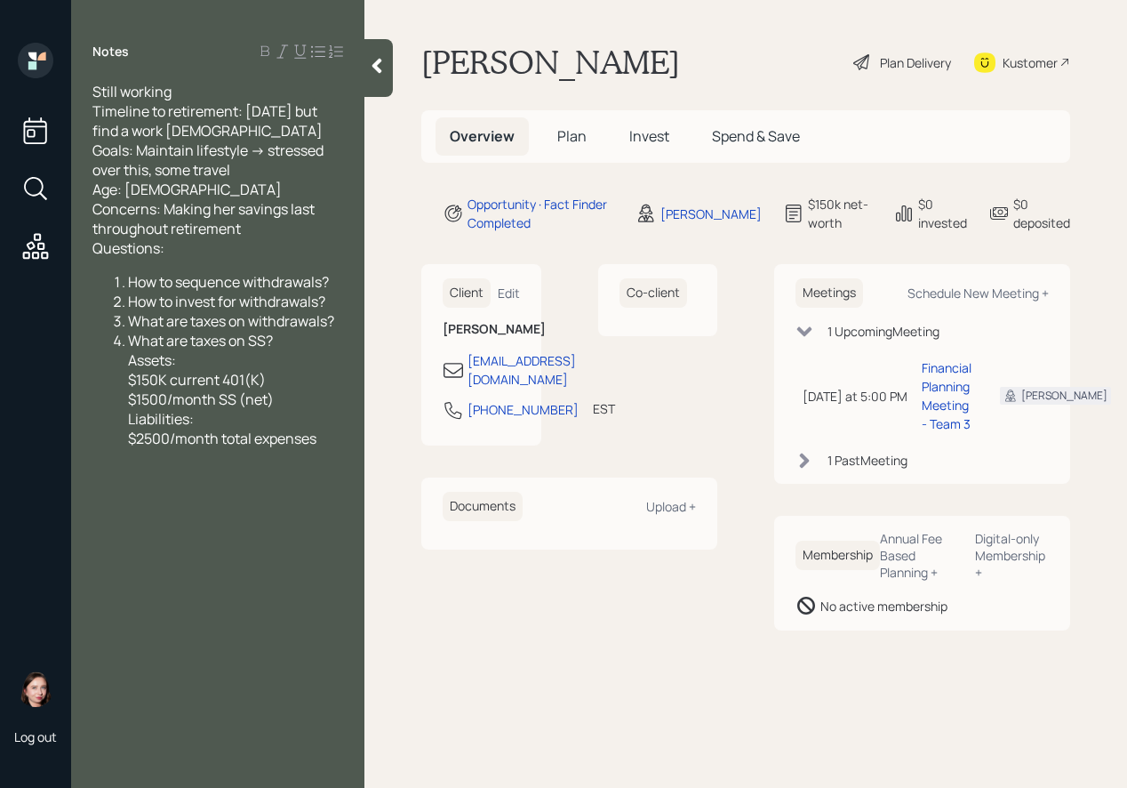 The height and width of the screenshot is (788, 1127). I want to click on span: What are taxes on withdrawals?, so click(231, 321).